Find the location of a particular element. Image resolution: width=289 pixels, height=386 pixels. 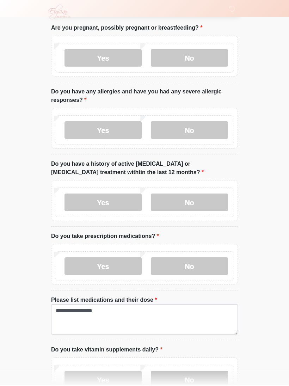

label: Do you take prescription medications? is located at coordinates (105, 237).